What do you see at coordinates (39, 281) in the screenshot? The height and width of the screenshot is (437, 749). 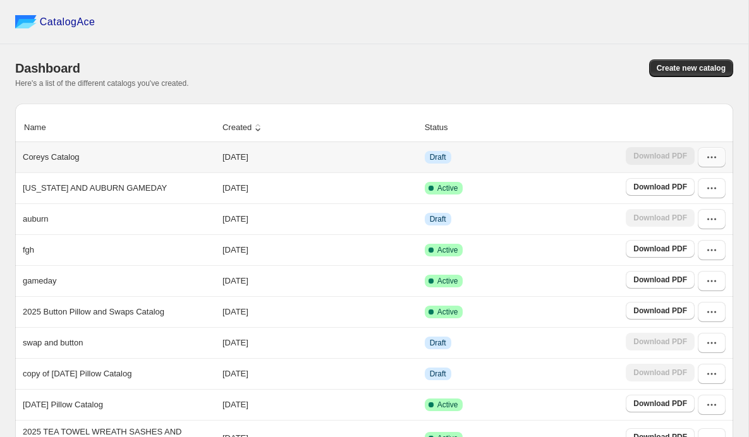 I see `p: gameday` at bounding box center [39, 281].